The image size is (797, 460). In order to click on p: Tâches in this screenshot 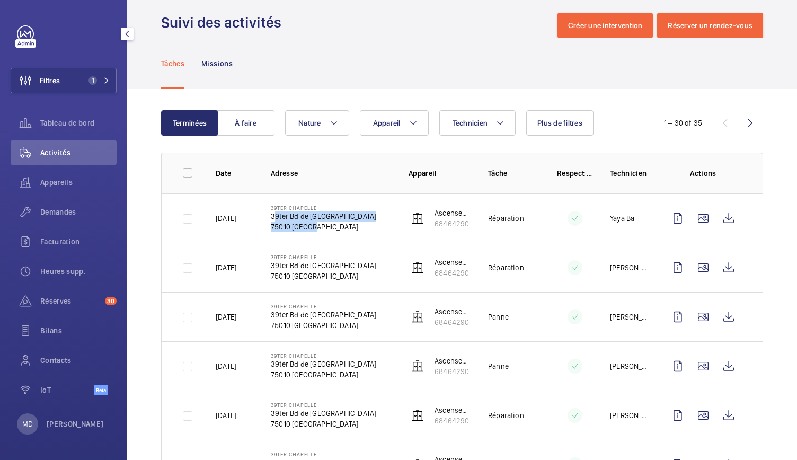, I will do `click(173, 64)`.